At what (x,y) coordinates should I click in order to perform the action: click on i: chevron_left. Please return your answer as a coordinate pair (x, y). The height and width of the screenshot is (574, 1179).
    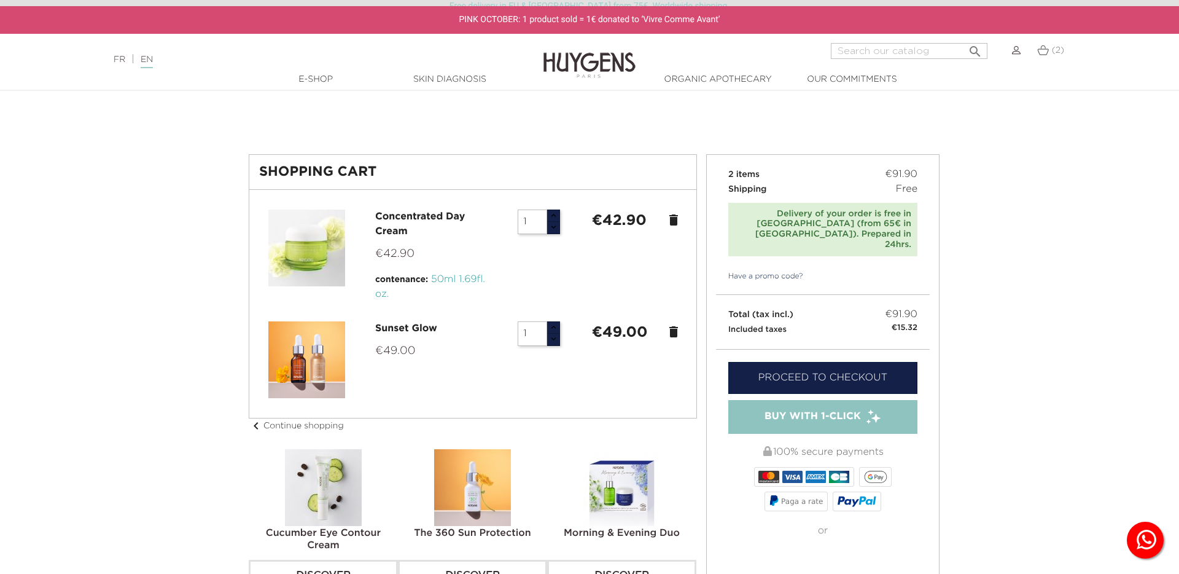
    Looking at the image, I should click on (256, 426).